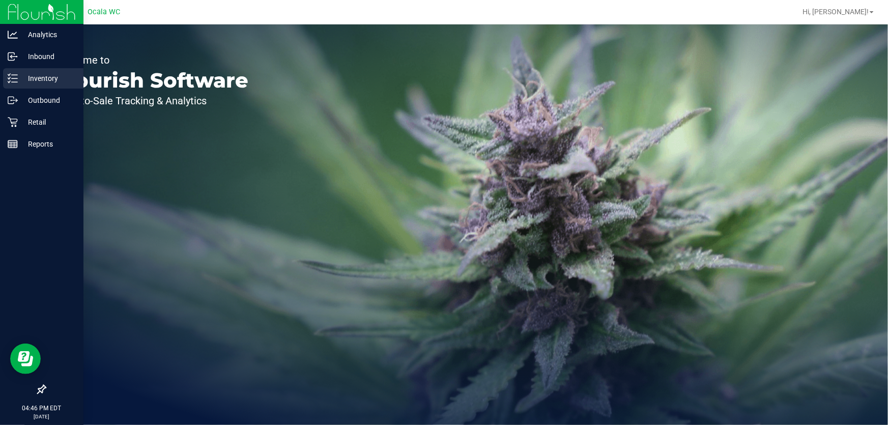 The image size is (888, 425). I want to click on p: Inventory, so click(48, 78).